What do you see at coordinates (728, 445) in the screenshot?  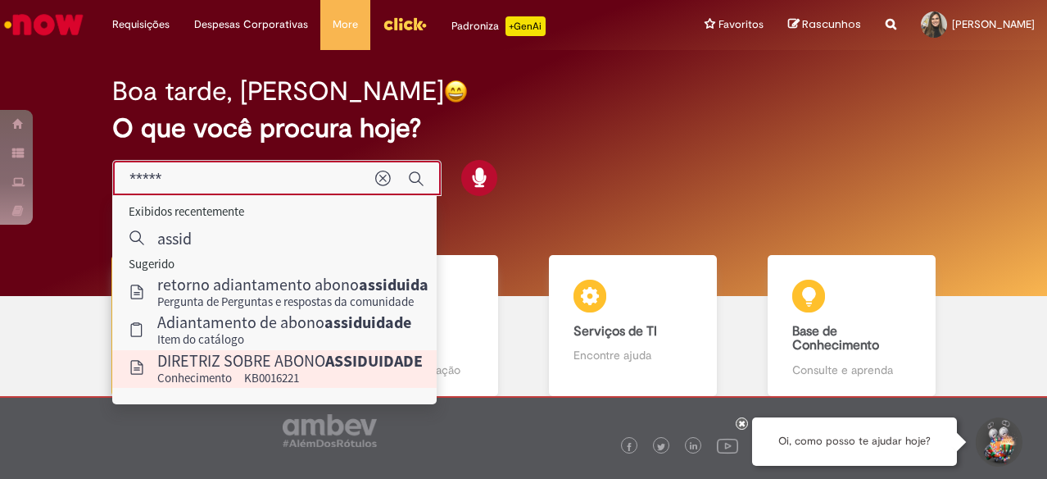 I see `img: logo_footer_youtube.png` at bounding box center [728, 445].